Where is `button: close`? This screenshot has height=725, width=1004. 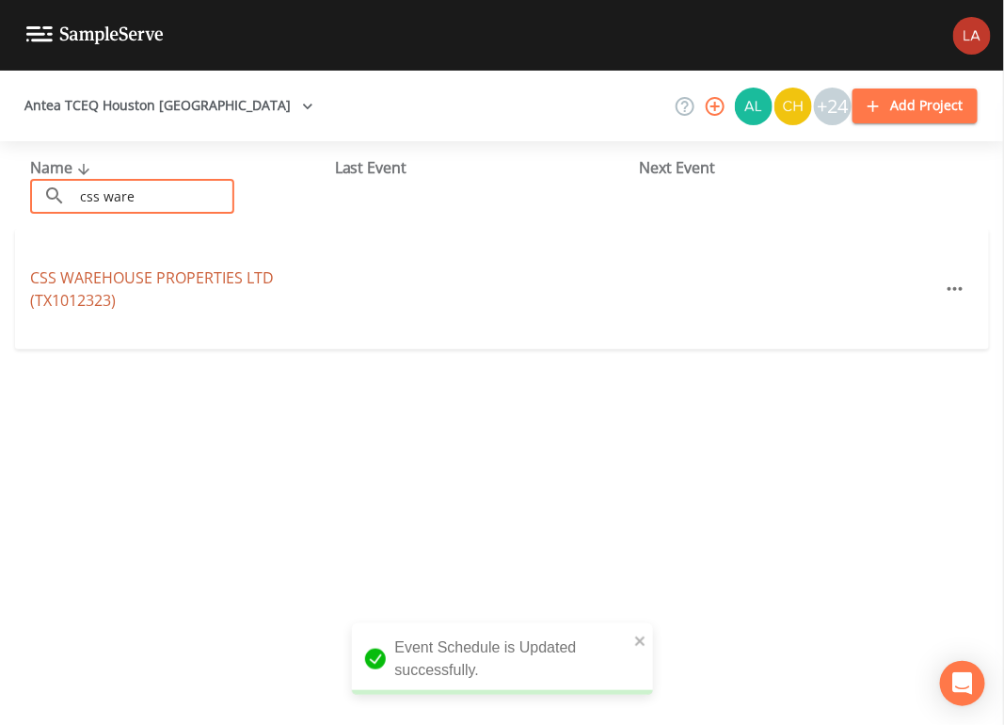 button: close is located at coordinates (641, 640).